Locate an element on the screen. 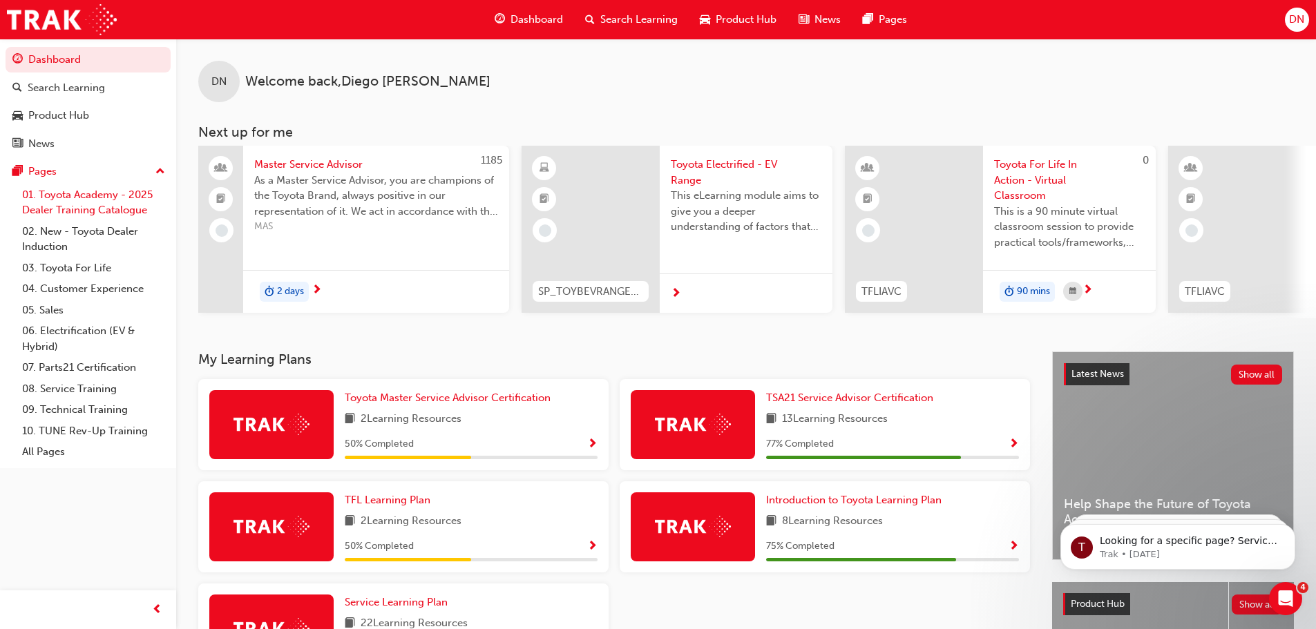  span: Search Learning is located at coordinates (639, 19).